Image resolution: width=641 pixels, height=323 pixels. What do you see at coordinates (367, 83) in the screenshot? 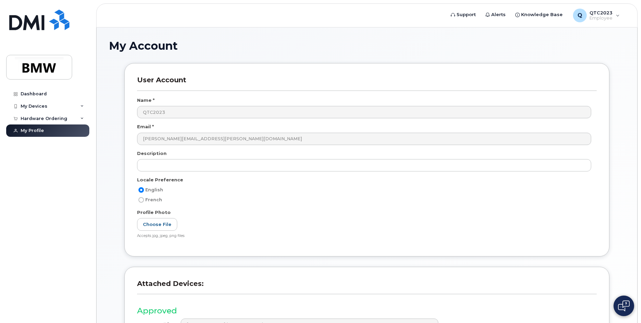
I see `h3: User Account` at bounding box center [367, 83].